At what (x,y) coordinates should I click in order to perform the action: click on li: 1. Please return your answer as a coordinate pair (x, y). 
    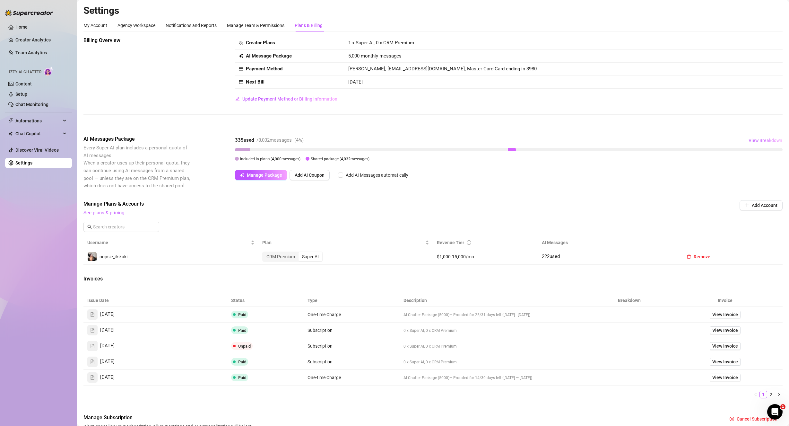
    Looking at the image, I should click on (763, 394).